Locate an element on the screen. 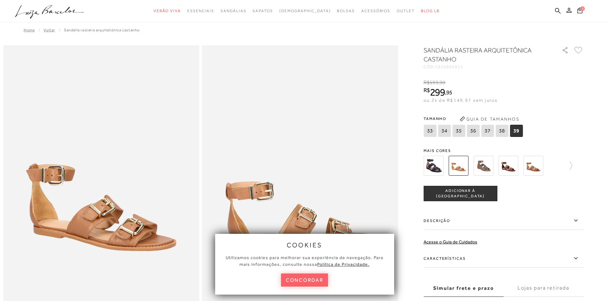  span: 0 is located at coordinates (582, 9).